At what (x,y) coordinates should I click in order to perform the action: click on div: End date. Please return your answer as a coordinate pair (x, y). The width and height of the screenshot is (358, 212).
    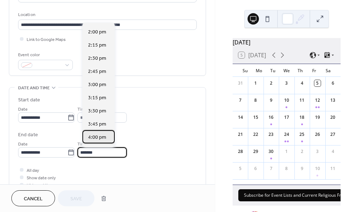
    Looking at the image, I should click on (28, 135).